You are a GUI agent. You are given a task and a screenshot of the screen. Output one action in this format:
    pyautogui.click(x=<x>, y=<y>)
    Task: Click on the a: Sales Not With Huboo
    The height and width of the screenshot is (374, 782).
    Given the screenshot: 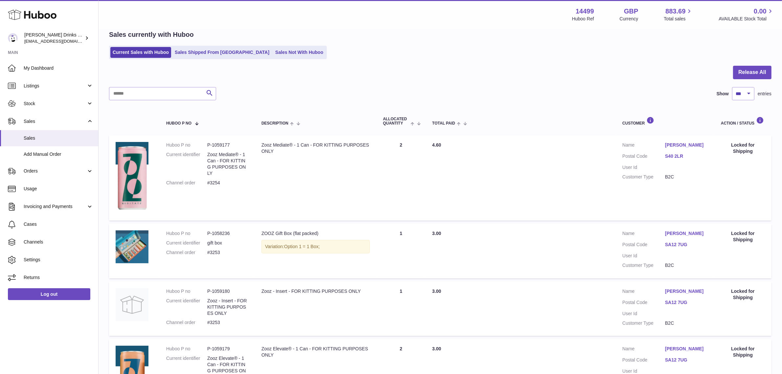 What is the action you would take?
    pyautogui.click(x=299, y=52)
    